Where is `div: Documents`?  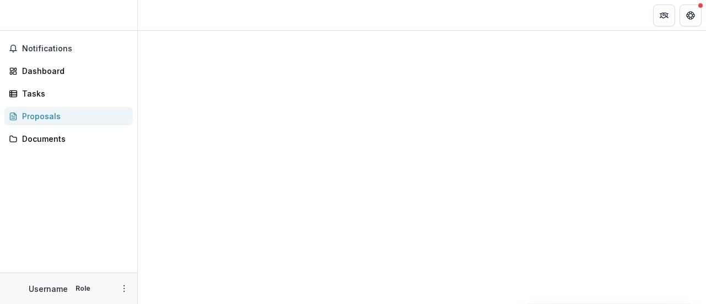 div: Documents is located at coordinates (73, 138).